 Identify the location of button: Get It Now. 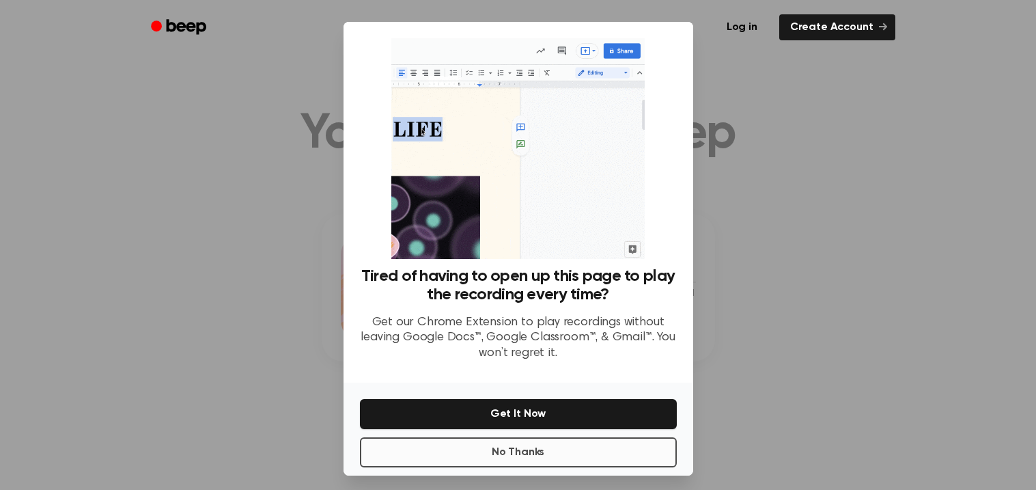
(518, 414).